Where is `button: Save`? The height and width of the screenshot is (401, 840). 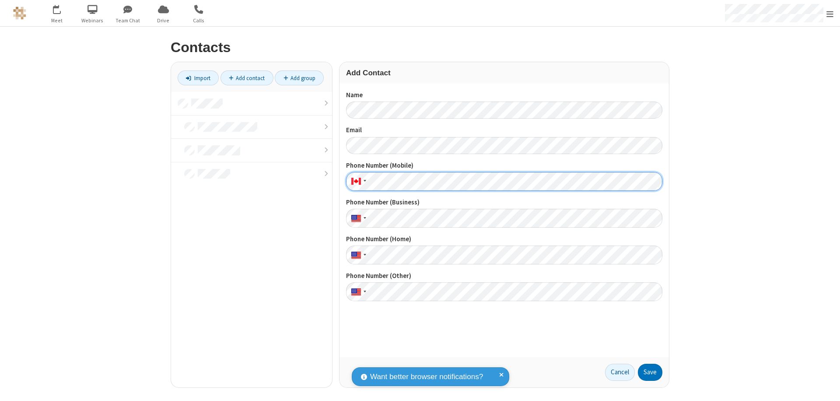 button: Save is located at coordinates (650, 372).